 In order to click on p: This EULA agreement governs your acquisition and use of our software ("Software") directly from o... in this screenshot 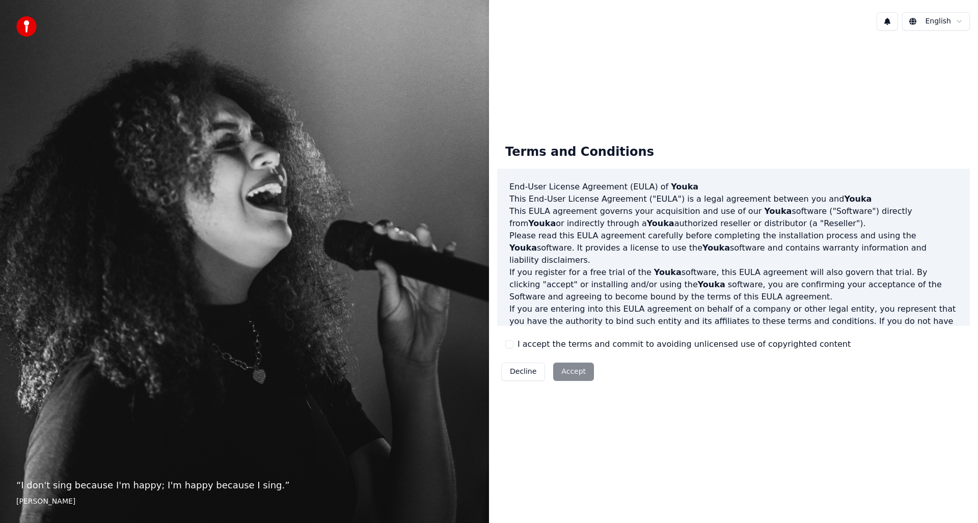, I will do `click(734, 218)`.